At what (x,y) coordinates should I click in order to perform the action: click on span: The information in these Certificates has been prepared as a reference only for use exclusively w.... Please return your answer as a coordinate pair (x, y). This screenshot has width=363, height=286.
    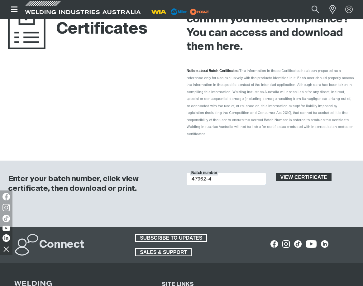
    Looking at the image, I should click on (270, 102).